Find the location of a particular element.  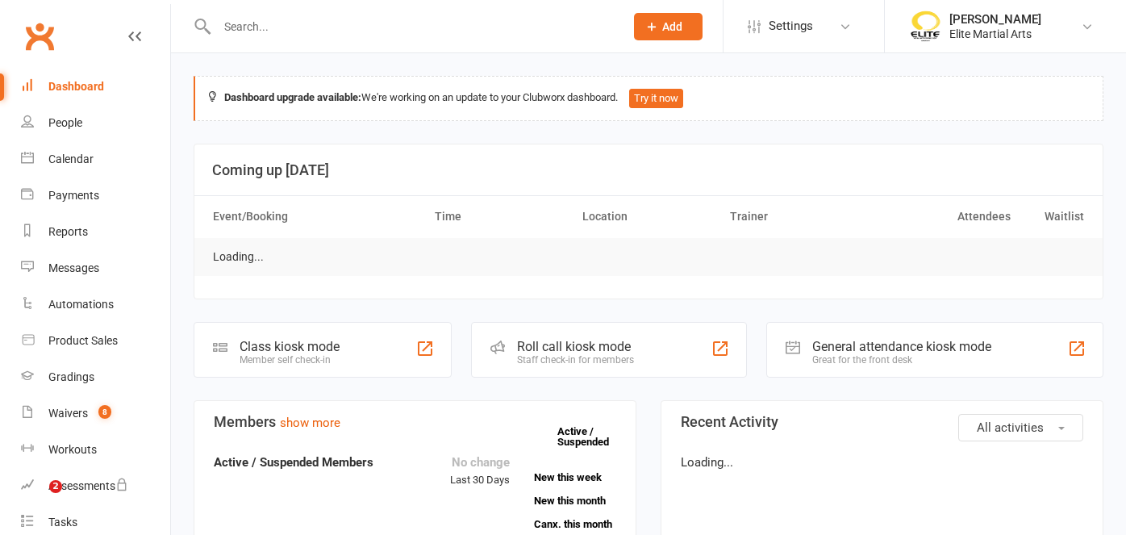

a: Waivers 8 is located at coordinates (95, 413).